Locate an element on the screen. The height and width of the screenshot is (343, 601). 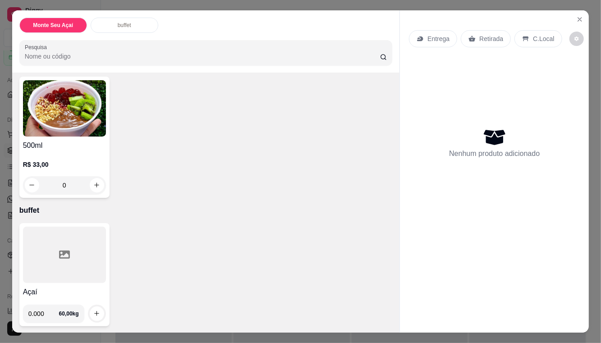
p: Retirada is located at coordinates (491, 39).